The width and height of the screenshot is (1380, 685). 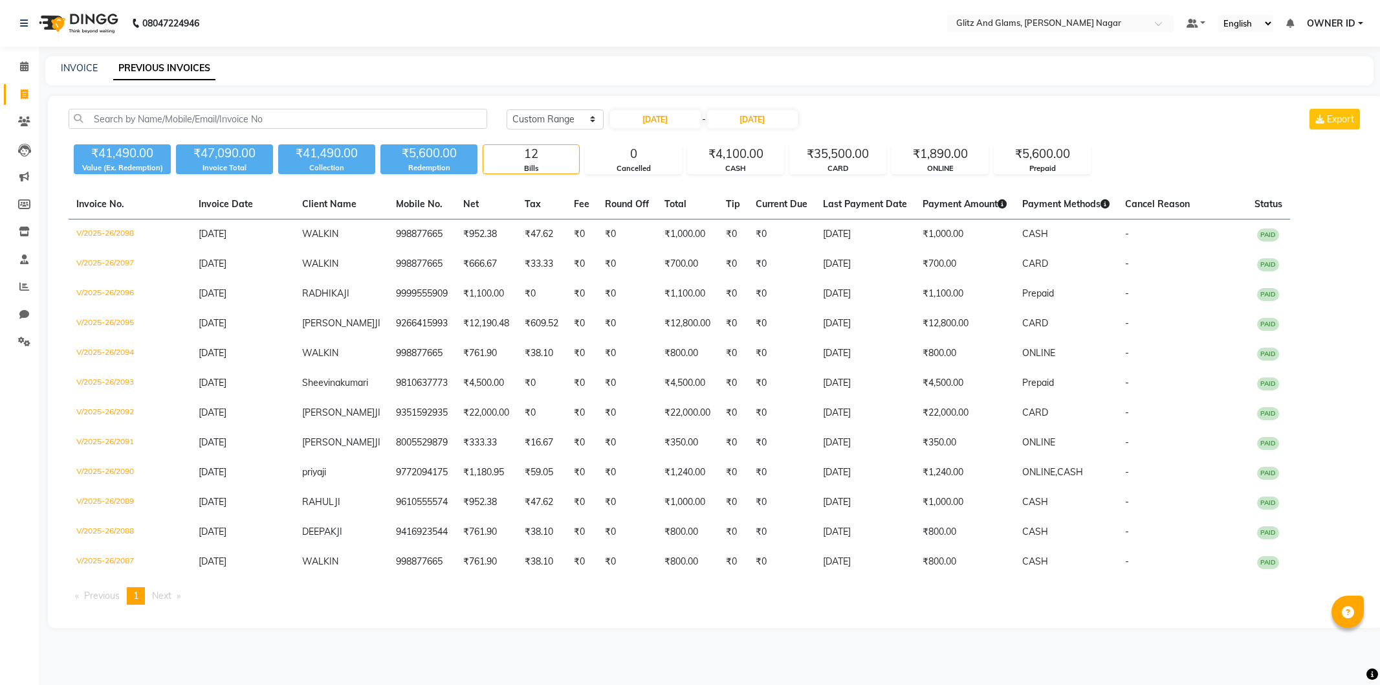 I want to click on div: Cancelled, so click(x=634, y=168).